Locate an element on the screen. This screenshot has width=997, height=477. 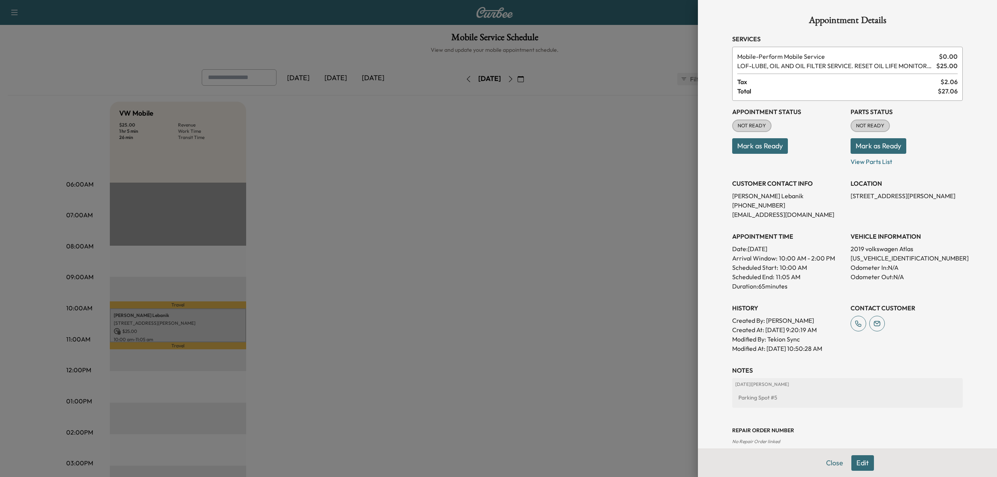
h3: CUSTOMER CONTACT INFO is located at coordinates (789, 184).